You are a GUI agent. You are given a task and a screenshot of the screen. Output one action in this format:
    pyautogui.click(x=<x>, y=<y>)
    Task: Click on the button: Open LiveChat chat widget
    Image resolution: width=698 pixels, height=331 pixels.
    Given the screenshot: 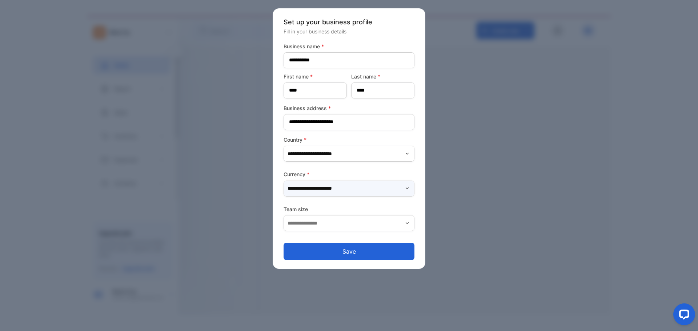 What is the action you would take?
    pyautogui.click(x=17, y=14)
    